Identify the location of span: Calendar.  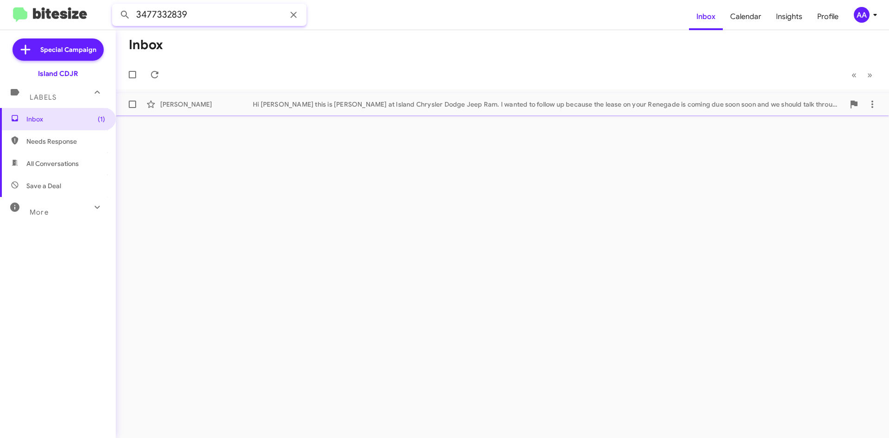
(746, 17).